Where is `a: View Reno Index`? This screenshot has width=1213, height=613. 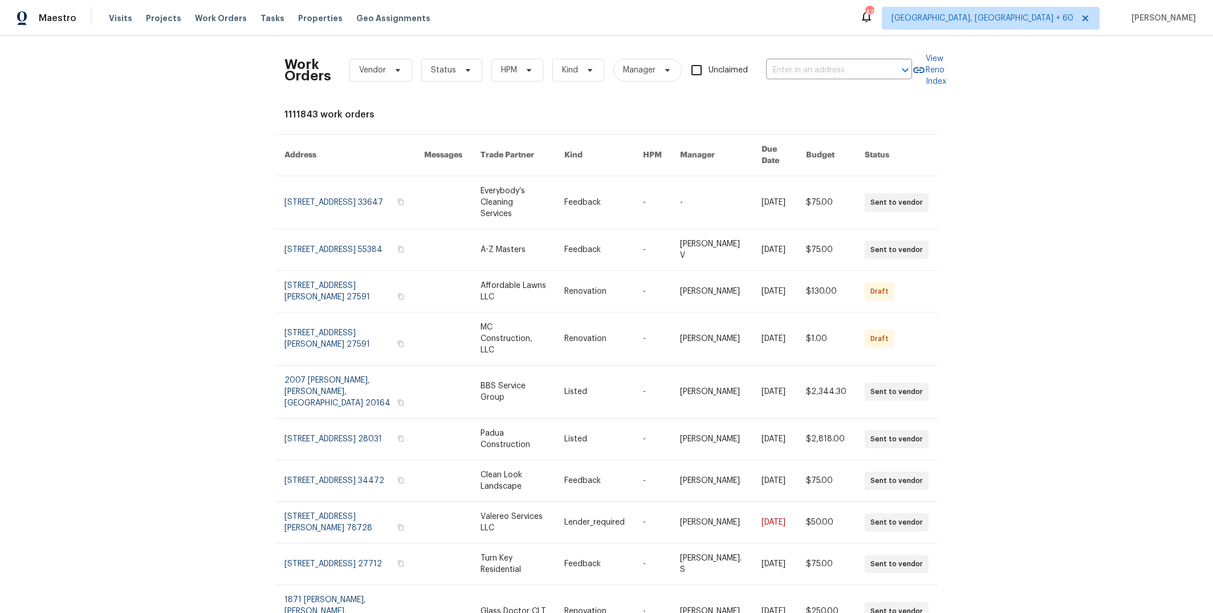 a: View Reno Index is located at coordinates (929, 70).